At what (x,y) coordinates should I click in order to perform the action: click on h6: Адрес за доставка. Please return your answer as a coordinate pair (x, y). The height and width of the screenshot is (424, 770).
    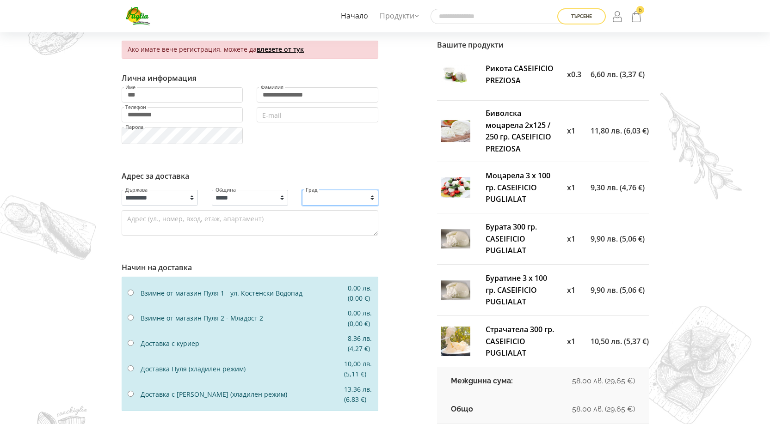
    Looking at the image, I should click on (250, 176).